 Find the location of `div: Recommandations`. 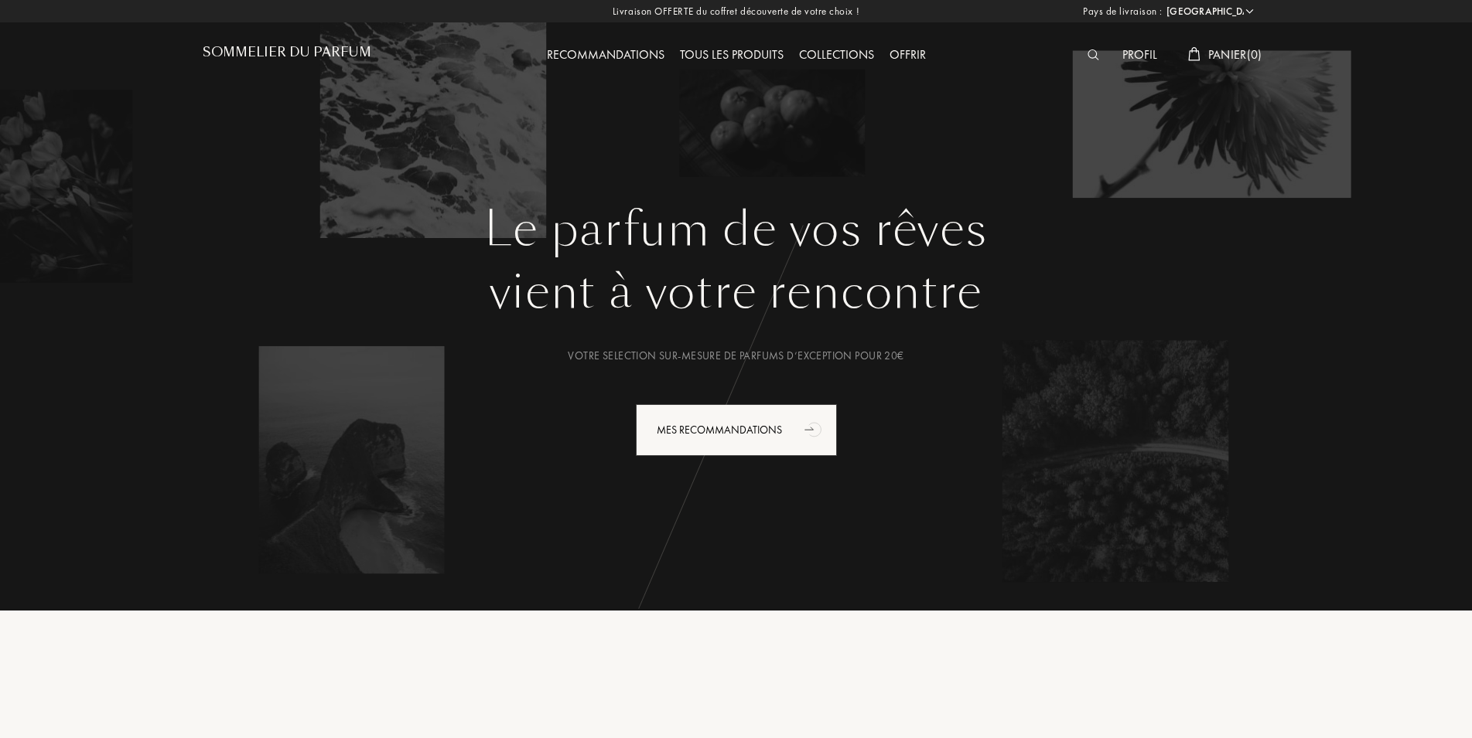

div: Recommandations is located at coordinates (605, 56).